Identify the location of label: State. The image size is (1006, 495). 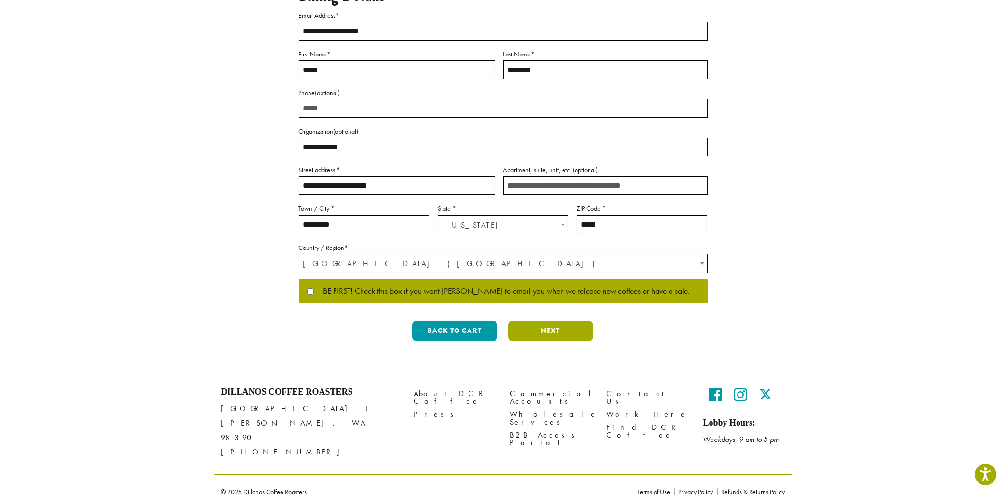
(503, 208).